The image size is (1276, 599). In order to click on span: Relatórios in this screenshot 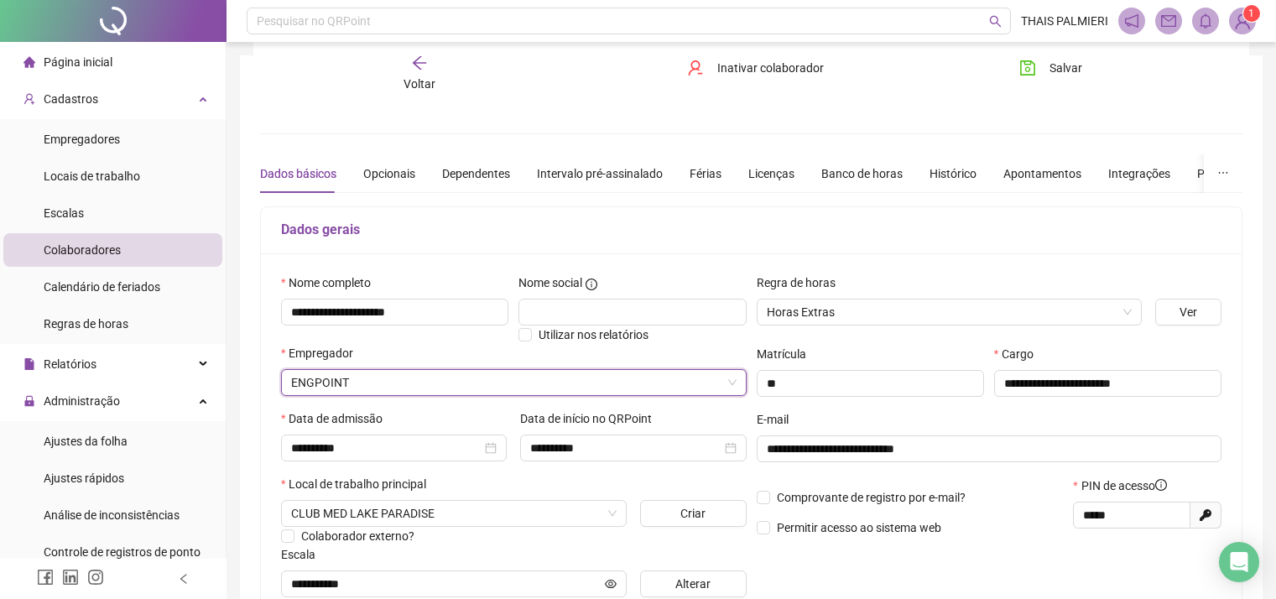, I will do `click(70, 364)`.